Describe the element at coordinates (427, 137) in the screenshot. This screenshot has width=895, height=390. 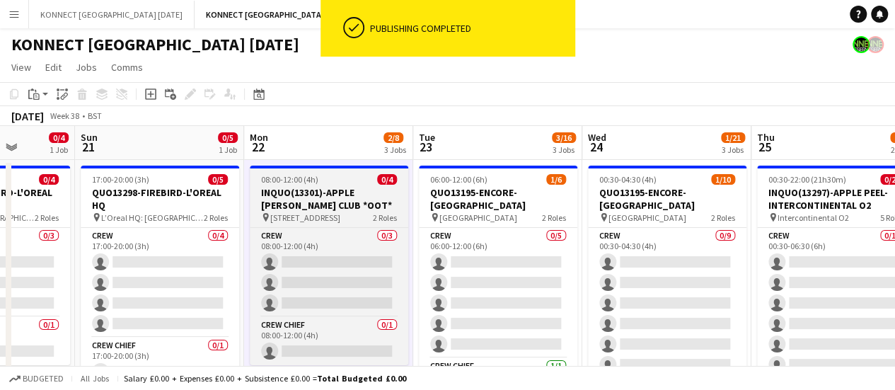
I see `span: Tue` at that location.